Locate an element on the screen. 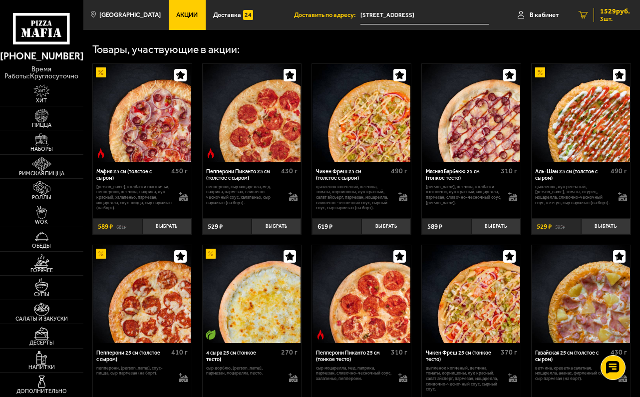 The height and width of the screenshot is (397, 640). p: сыр Моцарелла, мед, паприка, пармезан, сливочно-чесночный соус, халапеньо, пепперони. is located at coordinates (354, 374).